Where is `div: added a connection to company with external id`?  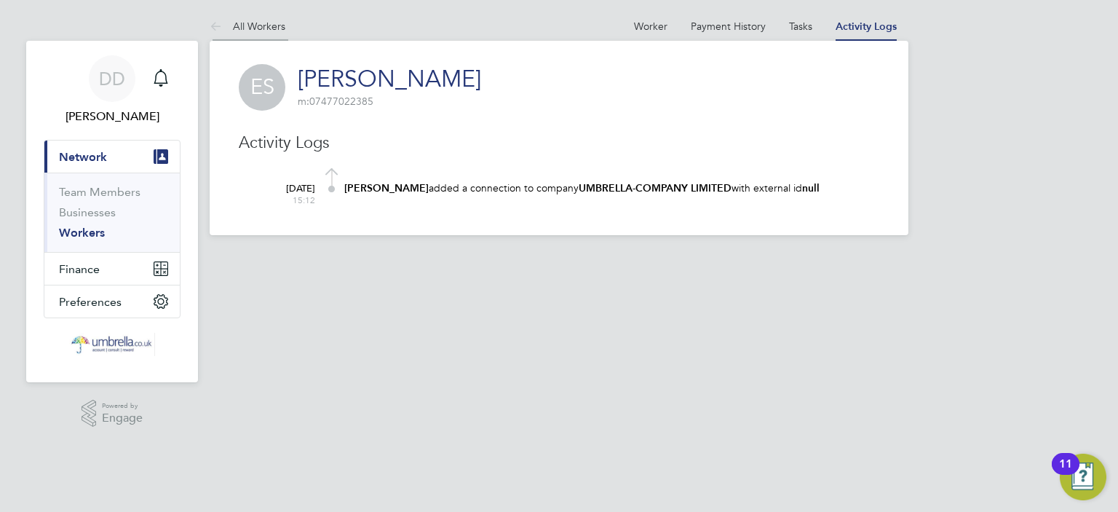 div: added a connection to company with external id is located at coordinates (611, 188).